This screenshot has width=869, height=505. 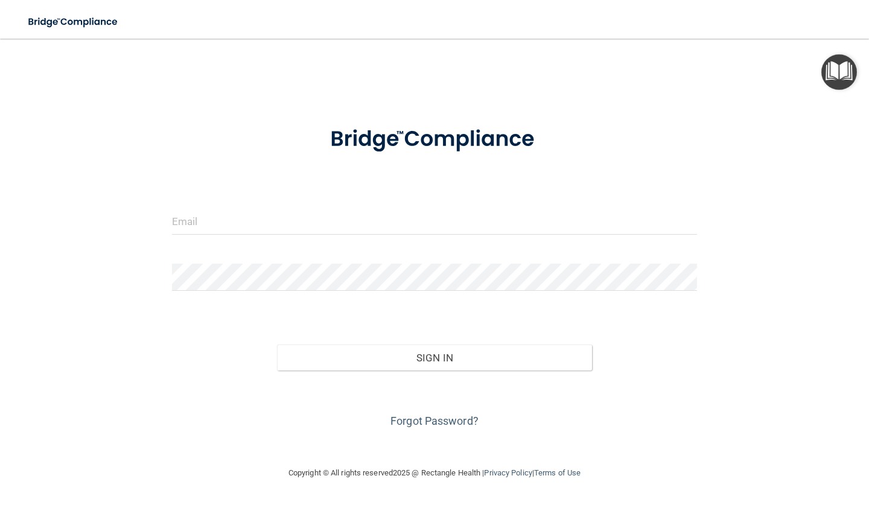 I want to click on div: Copyright © All rights reserved 2025 @ Rectangle Health | |, so click(x=435, y=473).